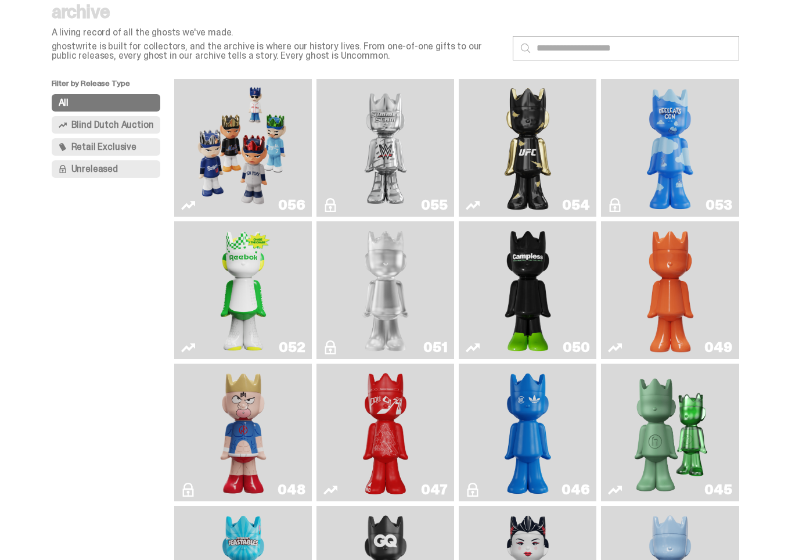 This screenshot has width=799, height=560. Describe the element at coordinates (670, 148) in the screenshot. I see `img: ghooooost` at that location.